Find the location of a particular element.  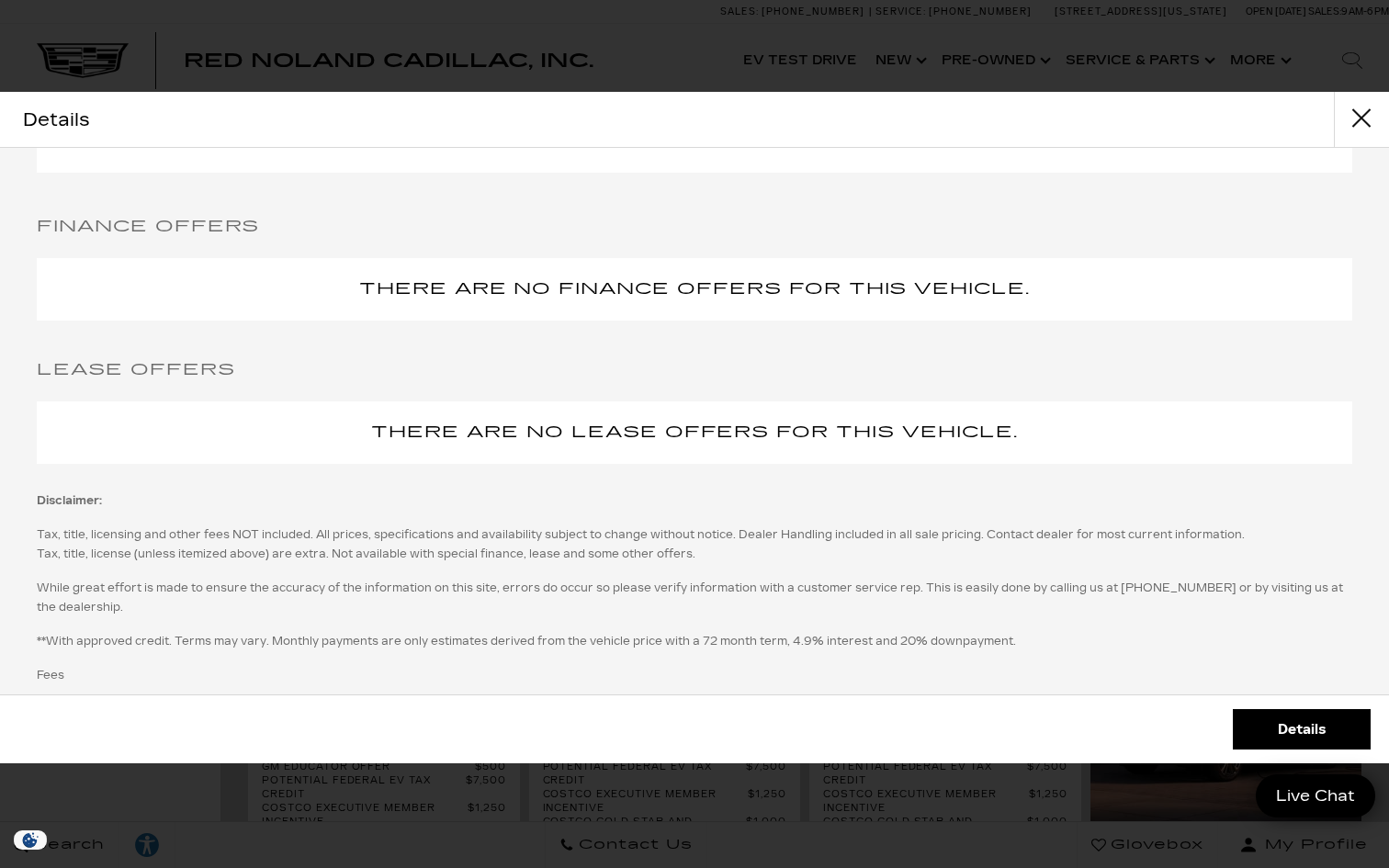

section: Click to Open Cookie Consent Modal is located at coordinates (31, 839).